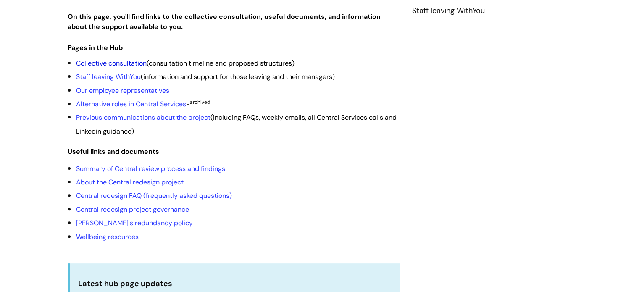 The image size is (639, 292). Describe the element at coordinates (224, 22) in the screenshot. I see `strong: On this page, you'll find links to the collective consultation, useful documents, and information...` at that location.